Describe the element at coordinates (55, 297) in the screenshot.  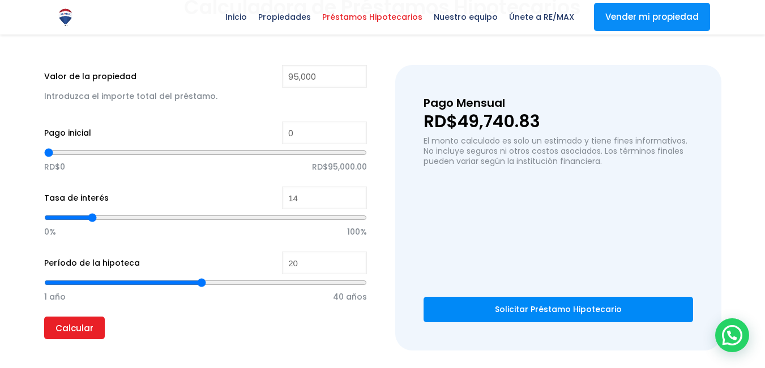
I see `span: 1 año` at that location.